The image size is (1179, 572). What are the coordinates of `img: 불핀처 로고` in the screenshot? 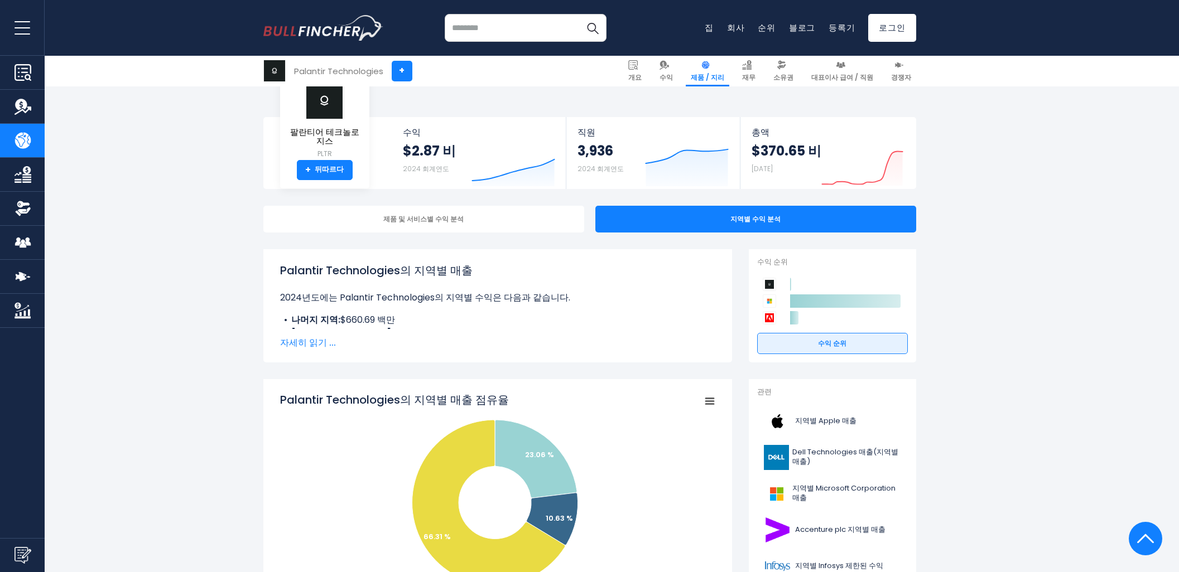 It's located at (323, 28).